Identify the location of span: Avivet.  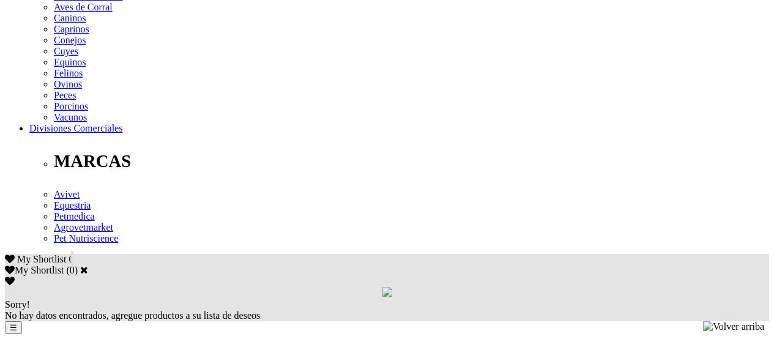
(67, 194).